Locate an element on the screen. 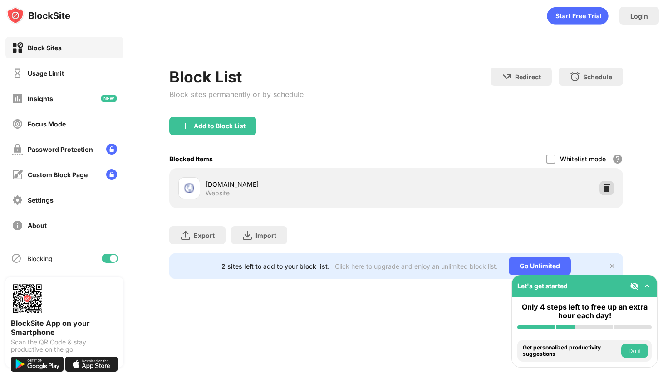  div: Redirect is located at coordinates (527, 77).